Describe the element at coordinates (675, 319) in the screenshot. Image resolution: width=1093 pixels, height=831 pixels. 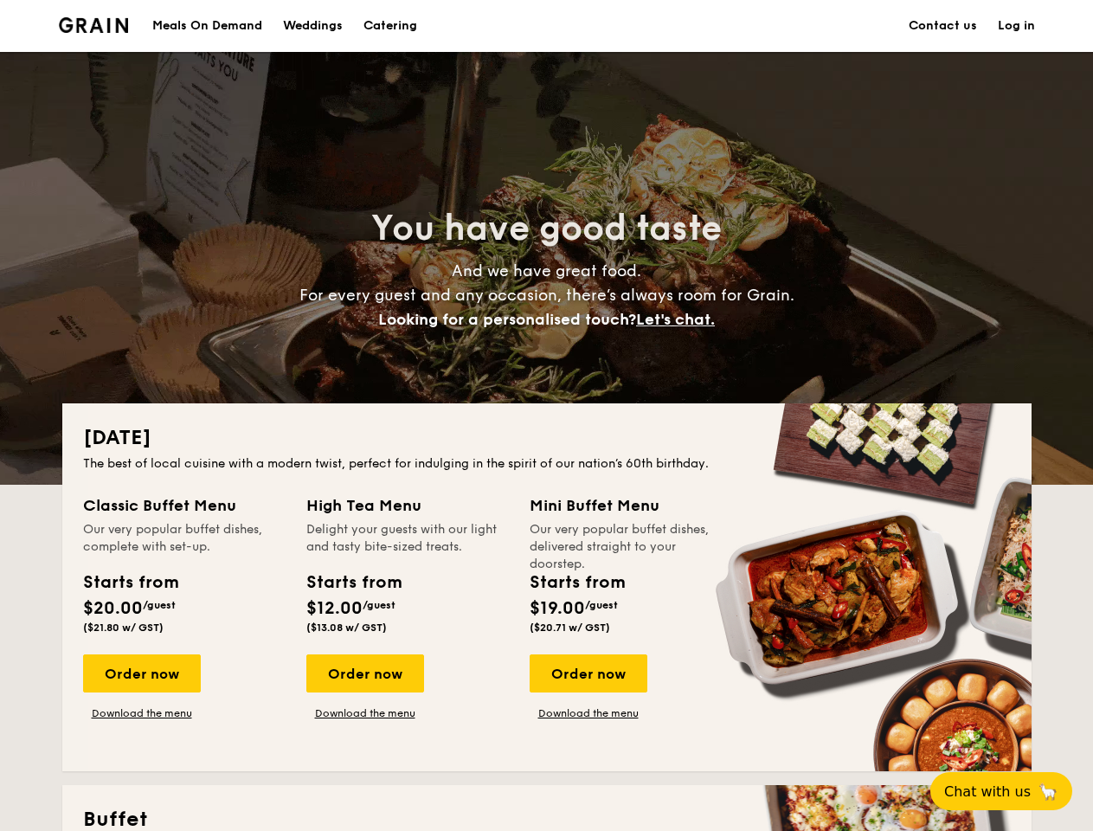
I see `span: Let's chat.` at that location.